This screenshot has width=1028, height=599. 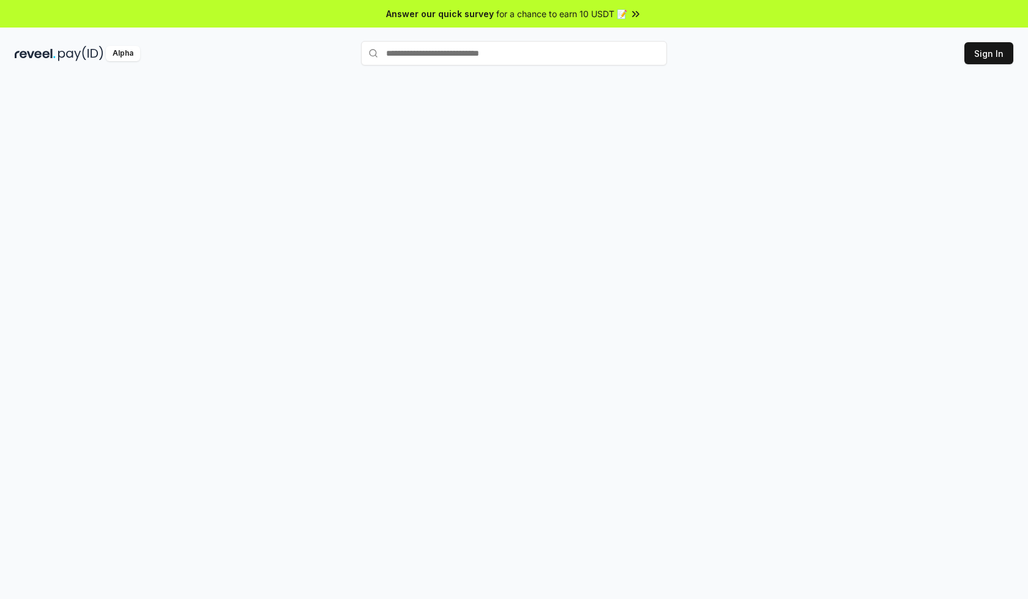 I want to click on span: Answer our quick survey, so click(x=440, y=13).